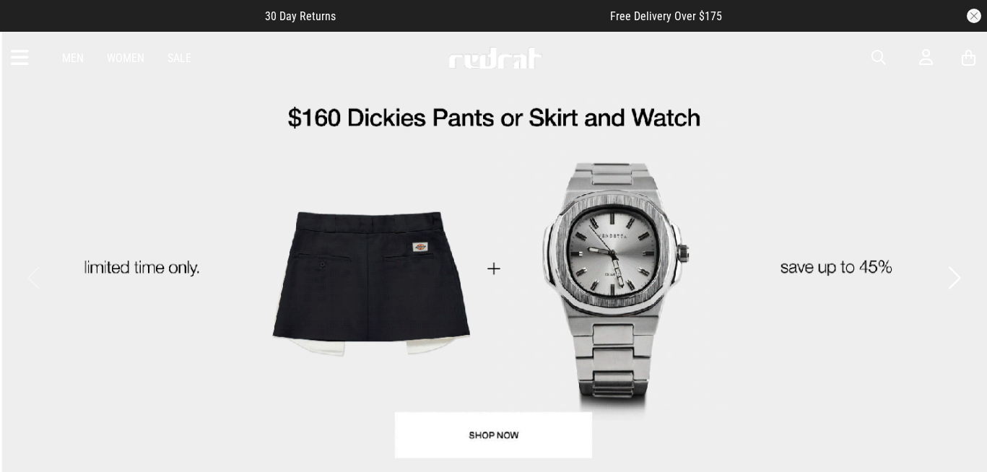 Image resolution: width=987 pixels, height=472 pixels. I want to click on a: Men, so click(73, 58).